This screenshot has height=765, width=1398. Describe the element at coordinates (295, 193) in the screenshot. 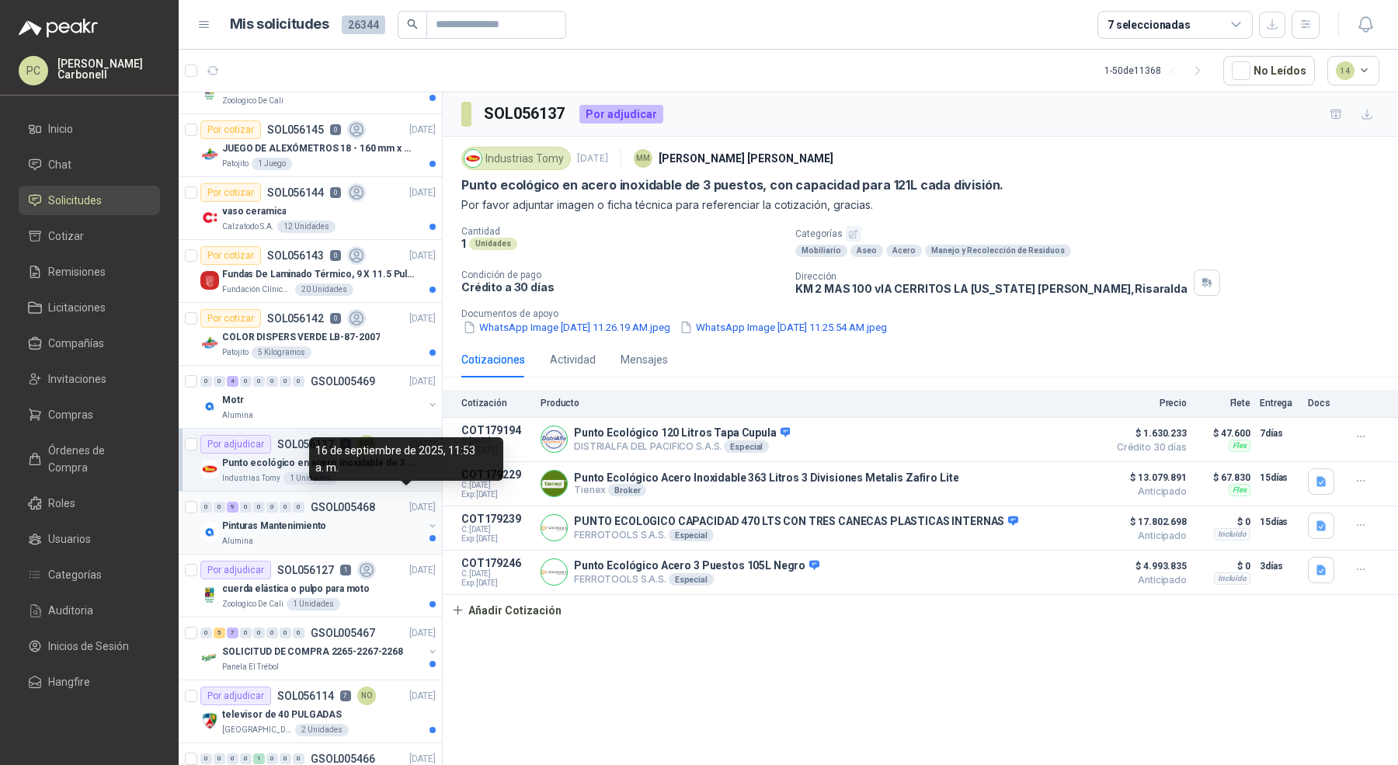

I see `p: SOL056144` at that location.